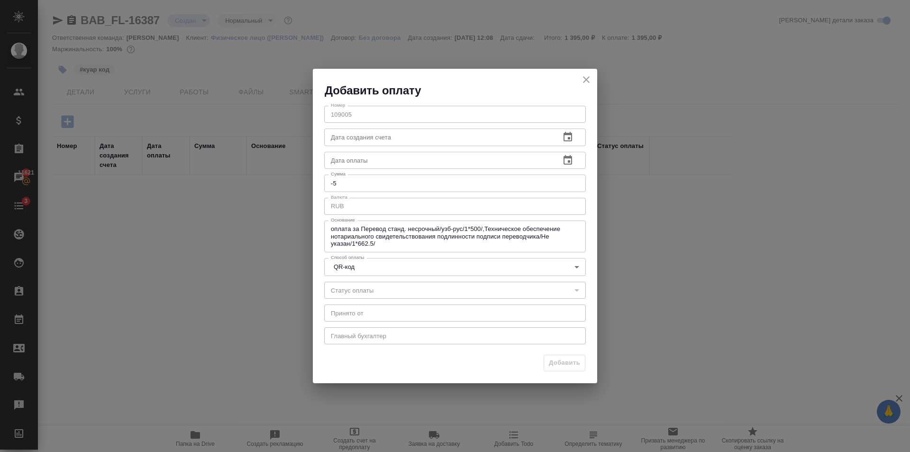 The height and width of the screenshot is (452, 910). What do you see at coordinates (587, 80) in the screenshot?
I see `button: close` at bounding box center [587, 80].